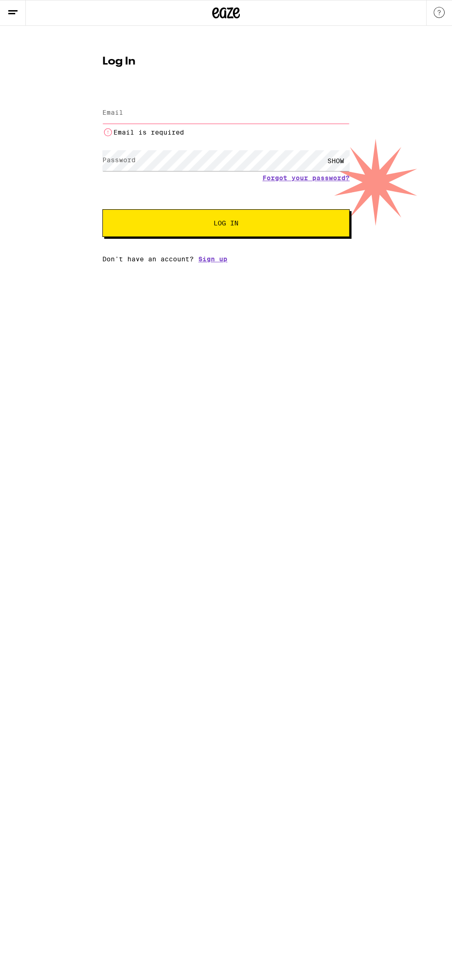 The image size is (452, 978). Describe the element at coordinates (226, 259) in the screenshot. I see `div: Don't have an account?` at that location.